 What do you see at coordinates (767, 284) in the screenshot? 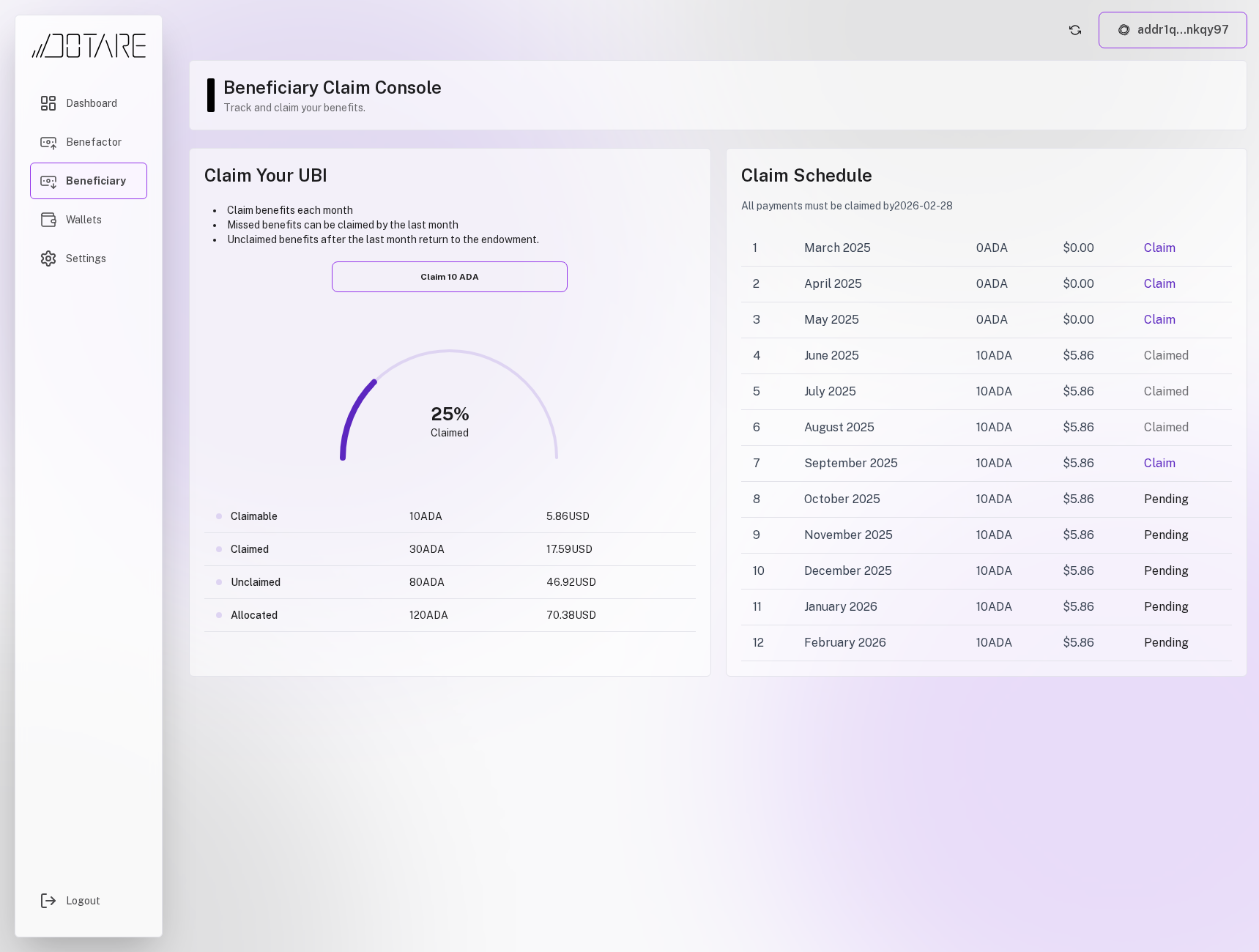
I see `td: 2` at bounding box center [767, 284].